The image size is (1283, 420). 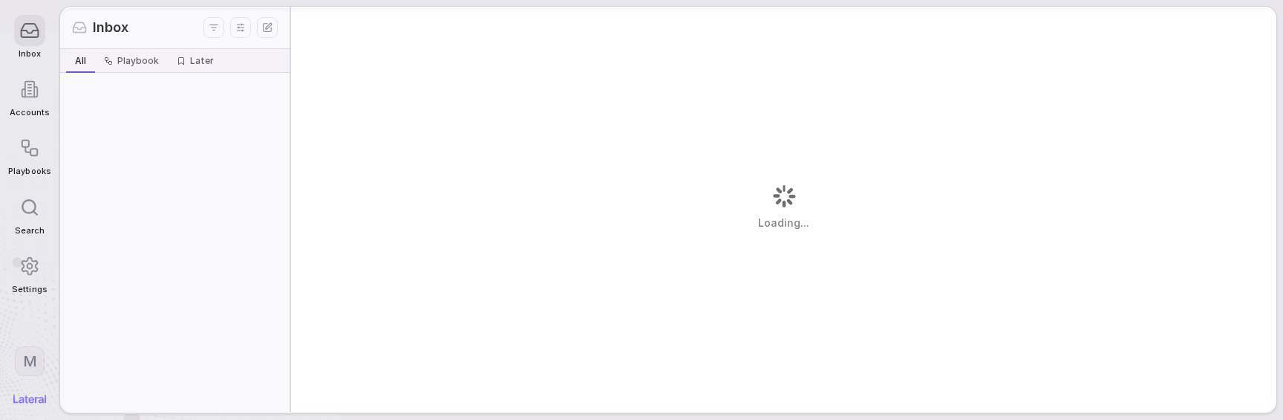 What do you see at coordinates (202, 61) in the screenshot?
I see `span: Later` at bounding box center [202, 61].